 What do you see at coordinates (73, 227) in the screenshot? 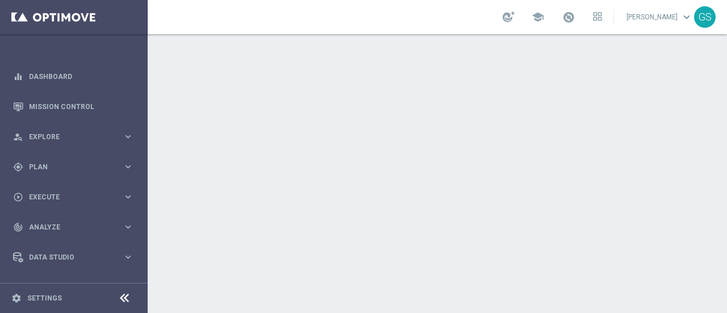
I see `div: track_changes Analyze keyboard_arrow_right` at bounding box center [73, 227].